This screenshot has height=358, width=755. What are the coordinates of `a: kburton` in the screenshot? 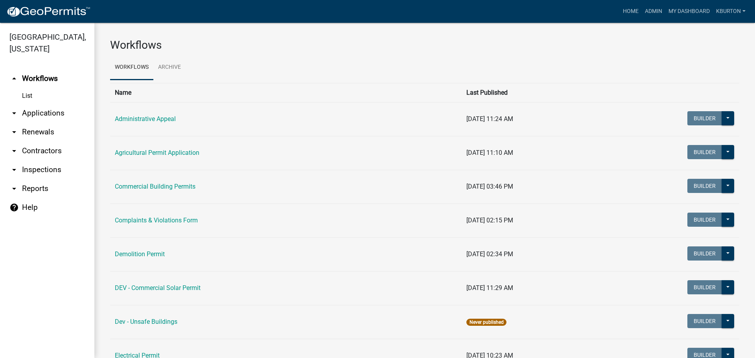 It's located at (731, 11).